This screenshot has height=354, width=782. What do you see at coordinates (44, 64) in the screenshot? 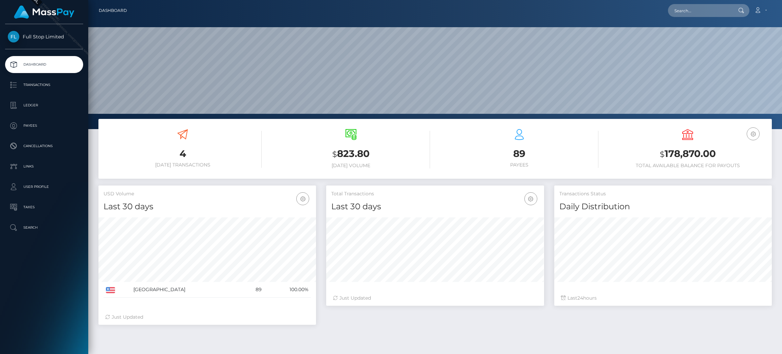
I see `p: Dashboard` at bounding box center [44, 64].